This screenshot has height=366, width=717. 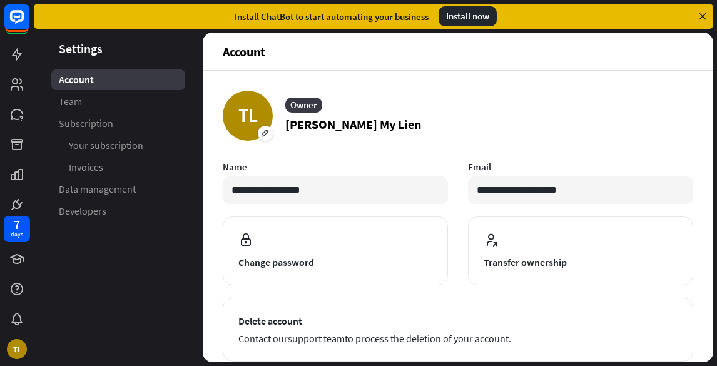 I want to click on div: days, so click(x=17, y=235).